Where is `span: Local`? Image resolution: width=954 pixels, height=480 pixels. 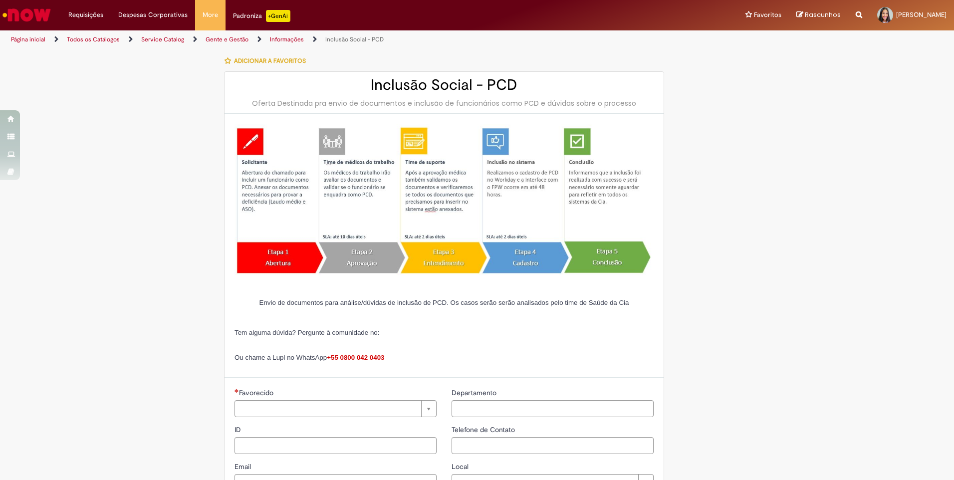
span: Local is located at coordinates (461, 466).